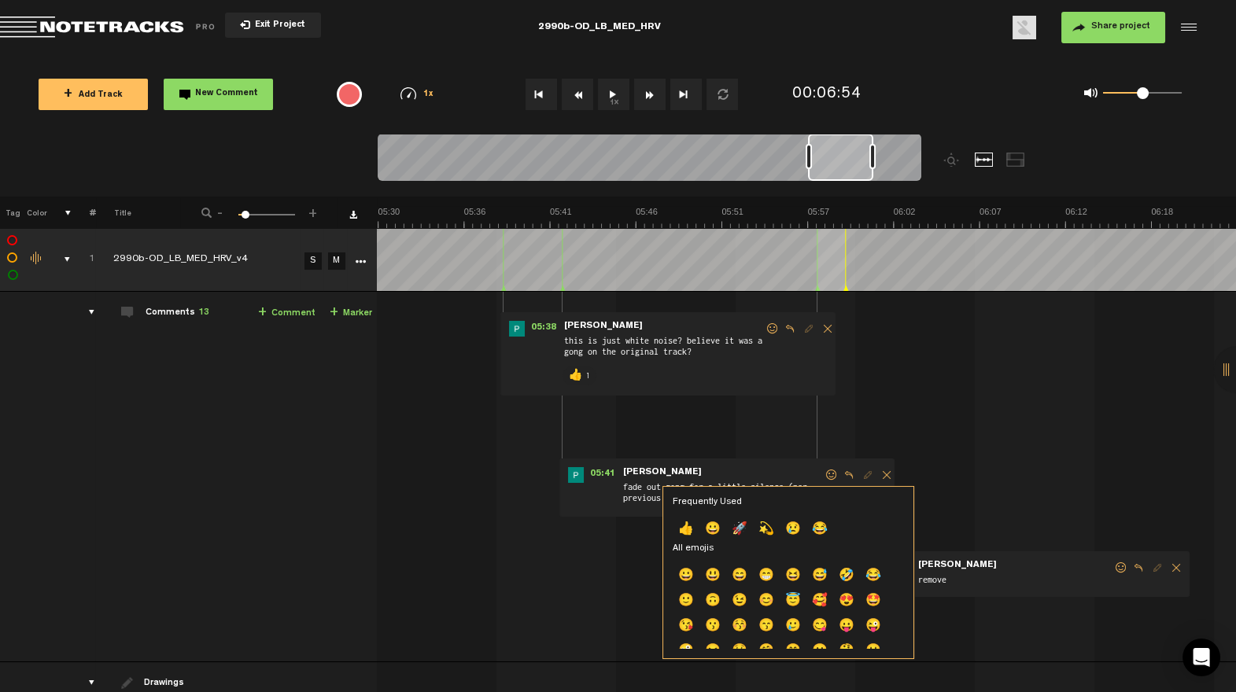 This screenshot has width=1236, height=692. I want to click on span: Exit Project, so click(278, 25).